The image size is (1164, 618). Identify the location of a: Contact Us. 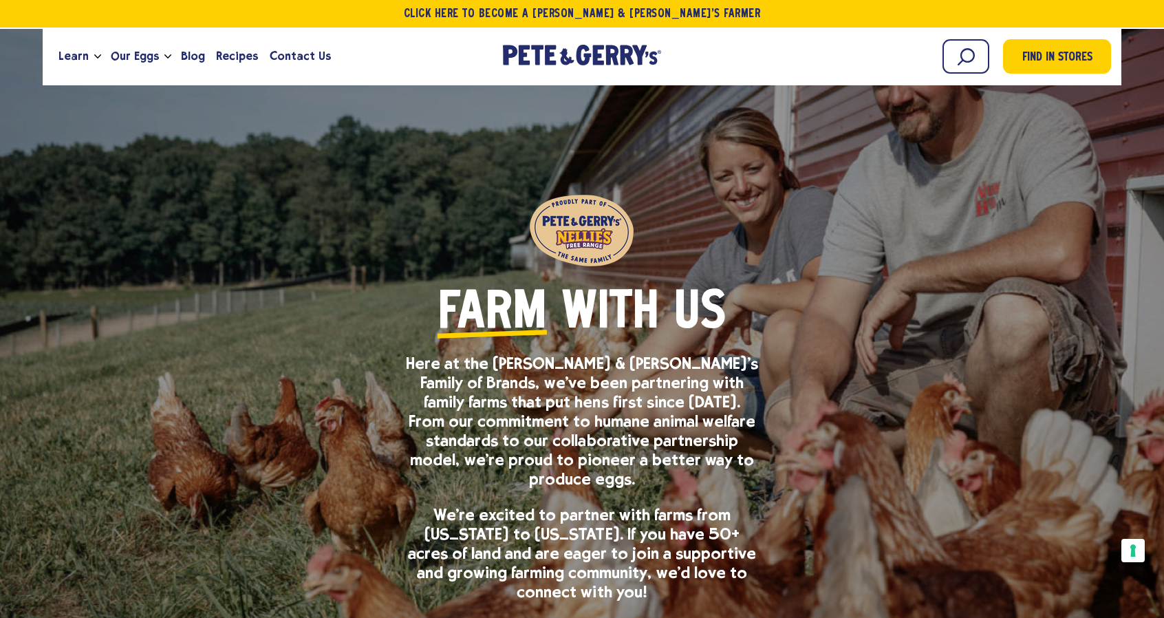
(300, 56).